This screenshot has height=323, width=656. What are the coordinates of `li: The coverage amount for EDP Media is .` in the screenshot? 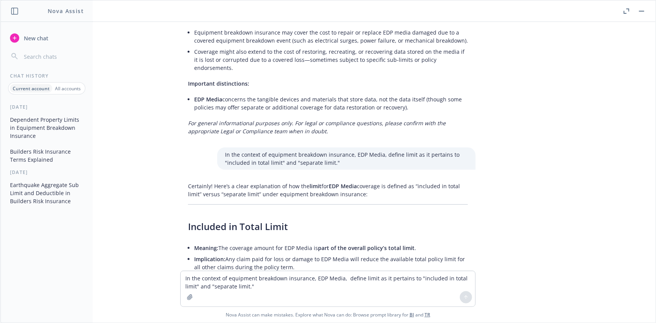 It's located at (331, 248).